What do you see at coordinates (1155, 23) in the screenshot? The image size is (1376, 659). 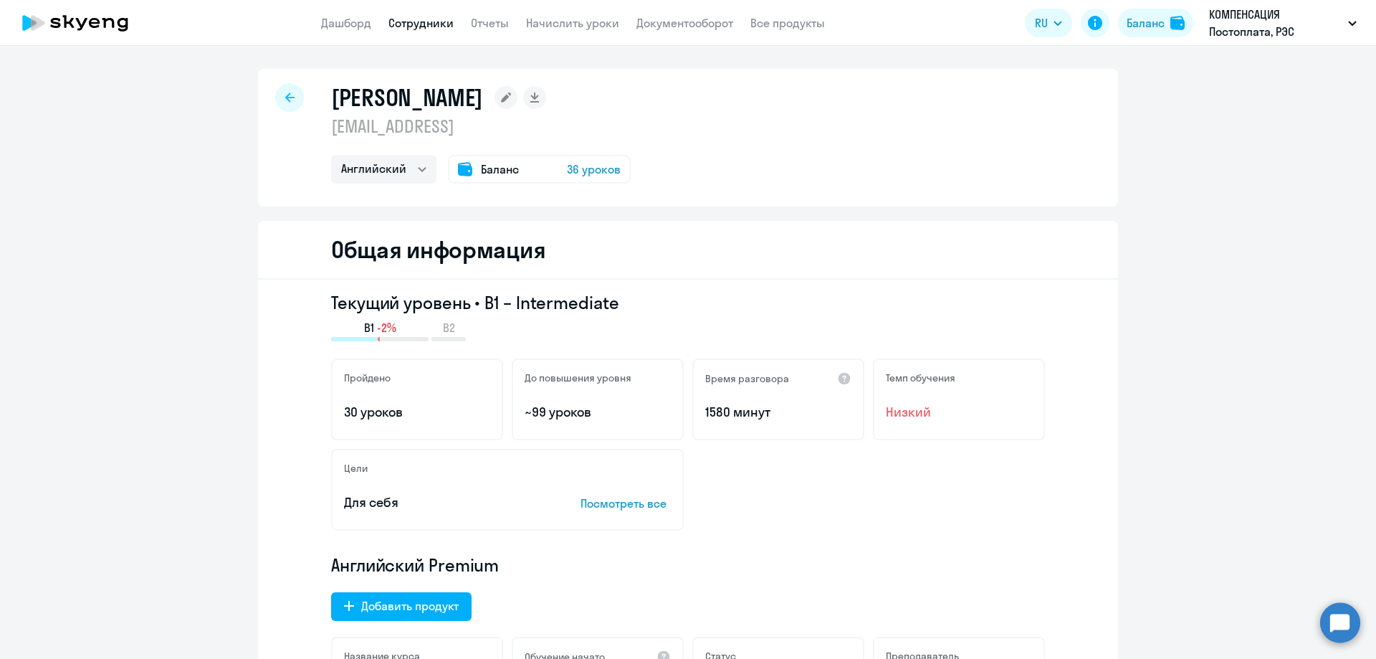 I see `a: Балансbalance` at bounding box center [1155, 23].